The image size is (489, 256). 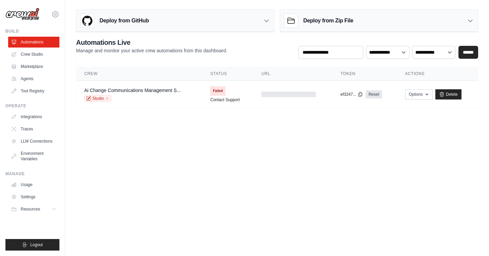 What do you see at coordinates (228, 74) in the screenshot?
I see `th: Status` at bounding box center [228, 74].